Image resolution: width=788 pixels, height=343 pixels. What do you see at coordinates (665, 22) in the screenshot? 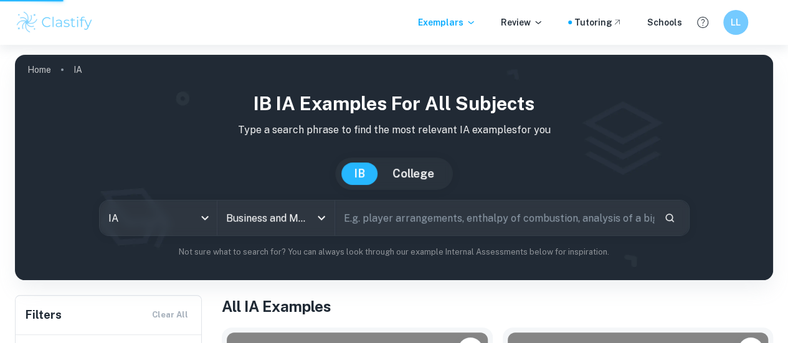
I see `div: Schools` at bounding box center [665, 22].